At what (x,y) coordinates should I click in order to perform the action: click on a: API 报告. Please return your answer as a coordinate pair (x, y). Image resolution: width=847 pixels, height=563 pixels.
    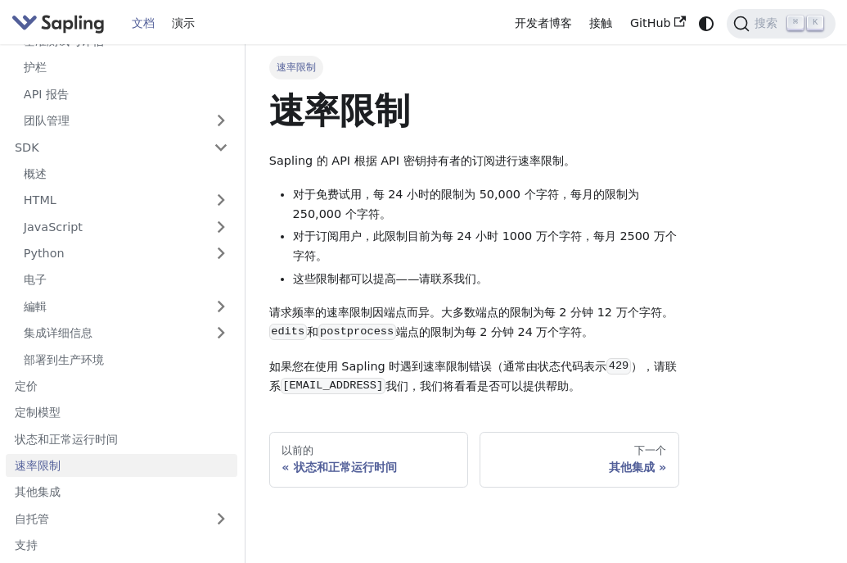
    Looking at the image, I should click on (126, 93).